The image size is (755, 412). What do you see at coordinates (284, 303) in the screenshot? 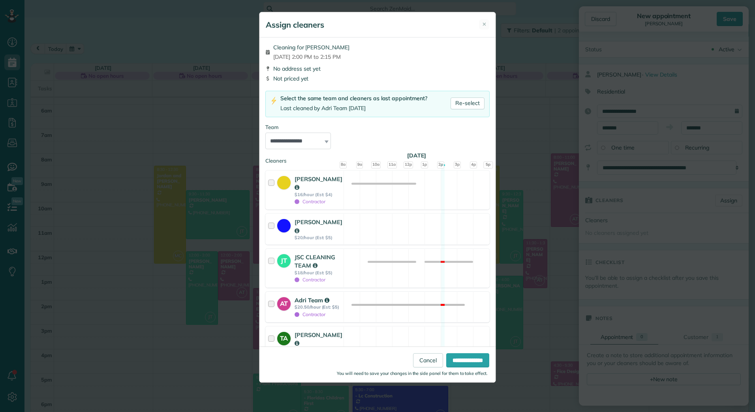
I see `strong: AT` at bounding box center [284, 303].